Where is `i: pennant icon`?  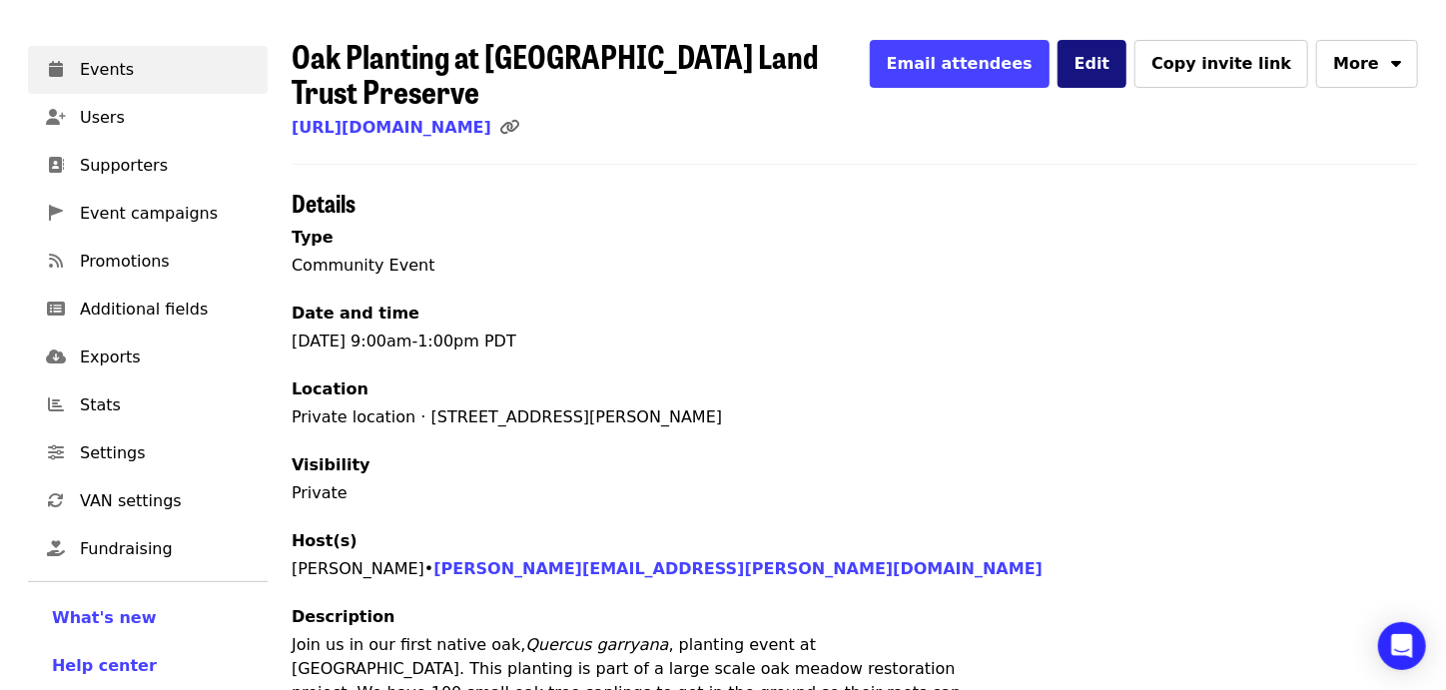
i: pennant icon is located at coordinates (56, 213).